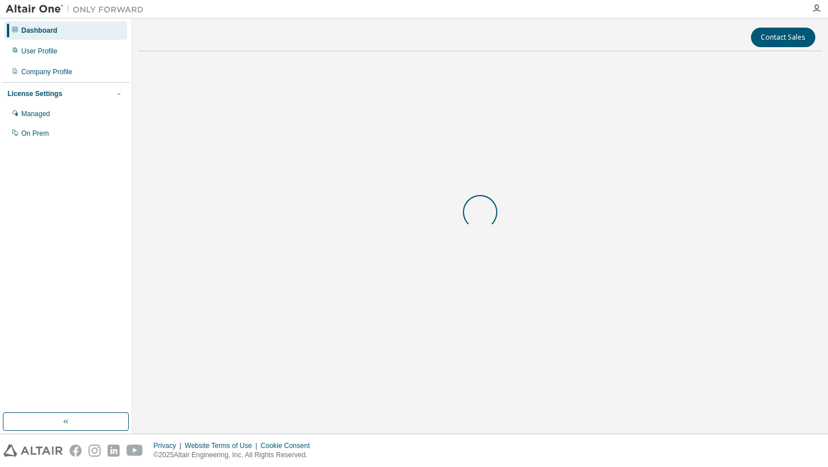 This screenshot has width=828, height=467. I want to click on div: Managed, so click(36, 114).